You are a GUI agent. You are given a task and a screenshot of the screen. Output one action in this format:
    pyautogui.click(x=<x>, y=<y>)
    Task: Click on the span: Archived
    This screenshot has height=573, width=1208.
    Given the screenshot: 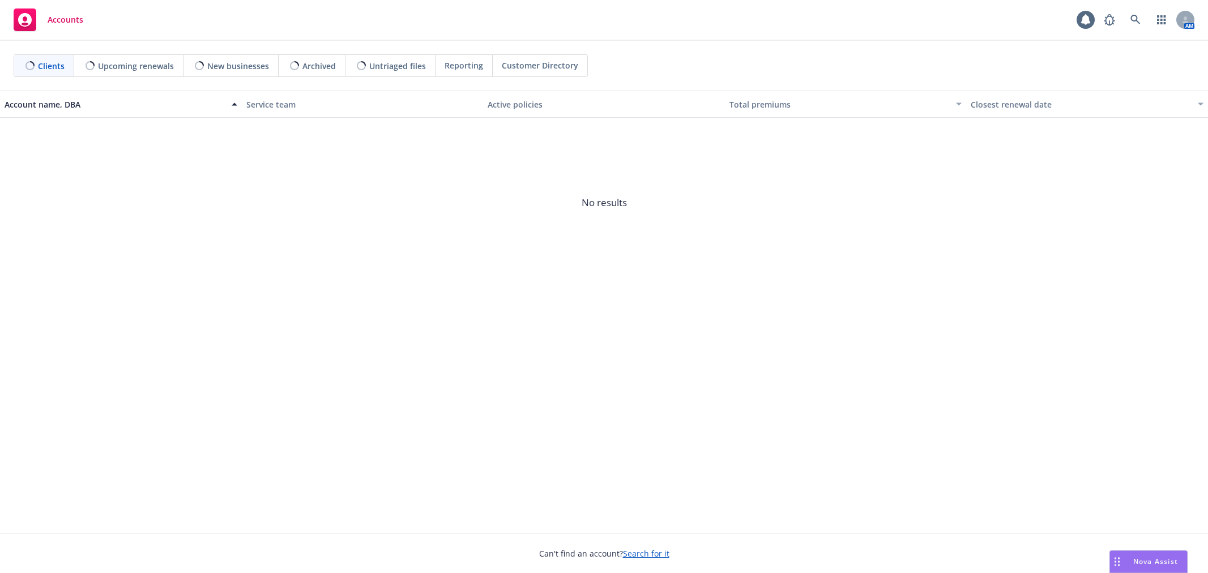 What is the action you would take?
    pyautogui.click(x=319, y=66)
    